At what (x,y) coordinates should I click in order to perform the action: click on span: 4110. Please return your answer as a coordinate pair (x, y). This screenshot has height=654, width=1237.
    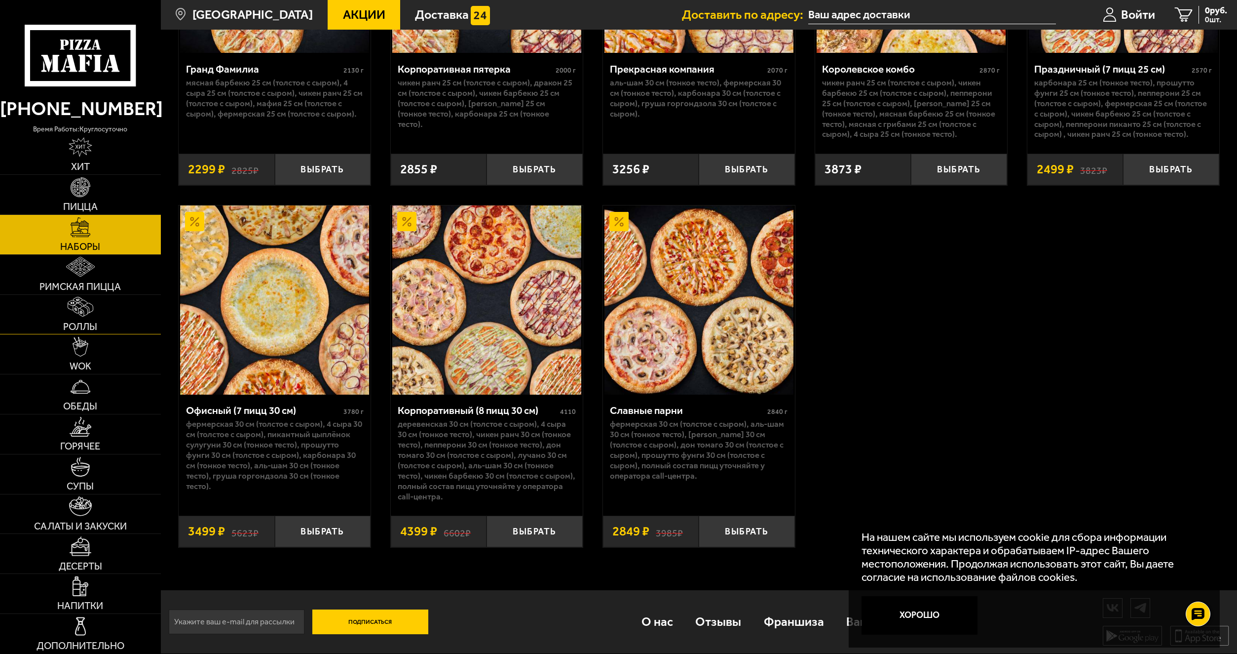
    Looking at the image, I should click on (568, 411).